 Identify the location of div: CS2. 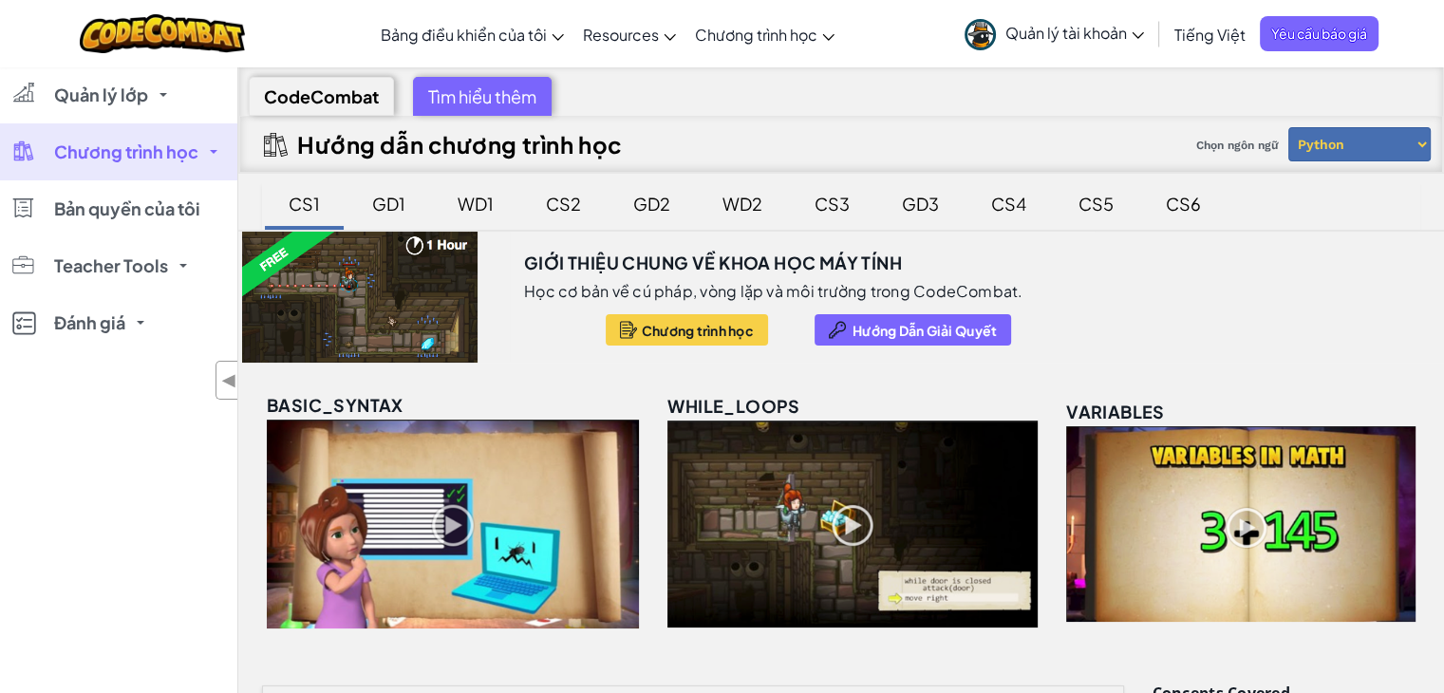
(563, 203).